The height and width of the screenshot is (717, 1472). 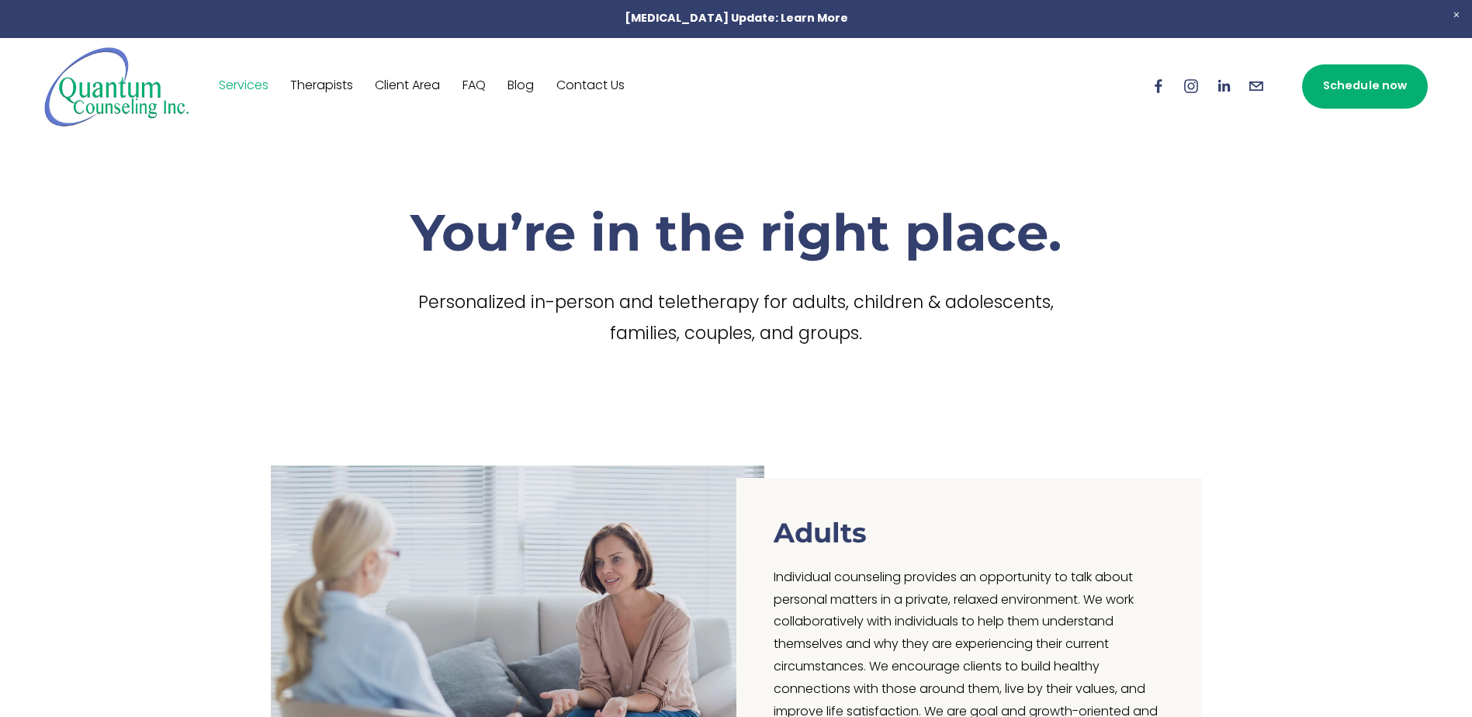 I want to click on a: Blog, so click(x=521, y=86).